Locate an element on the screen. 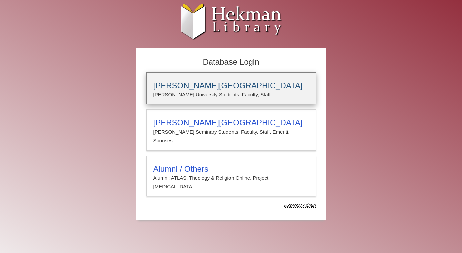 Image resolution: width=462 pixels, height=253 pixels. h3: Alumni / Others is located at coordinates (231, 169).